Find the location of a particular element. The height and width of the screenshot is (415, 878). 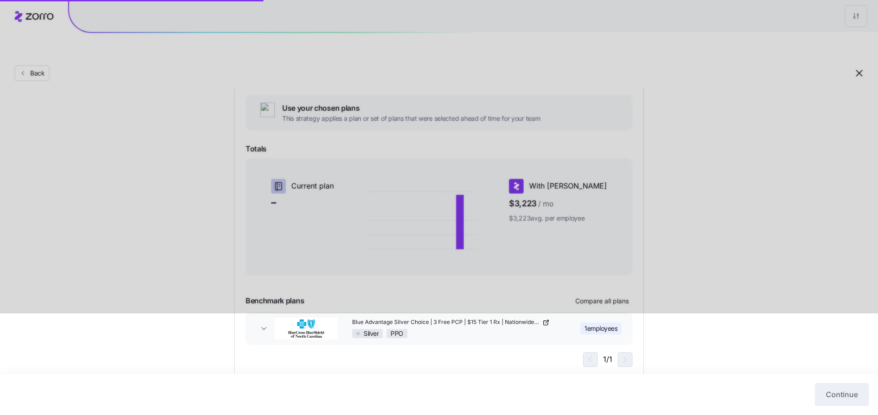

button: BlueCross BlueShield of North CarolinaBlue Advantage Silver Choice | 3 Free PCP | $15 Tier 1 Rx |... is located at coordinates (439, 328).